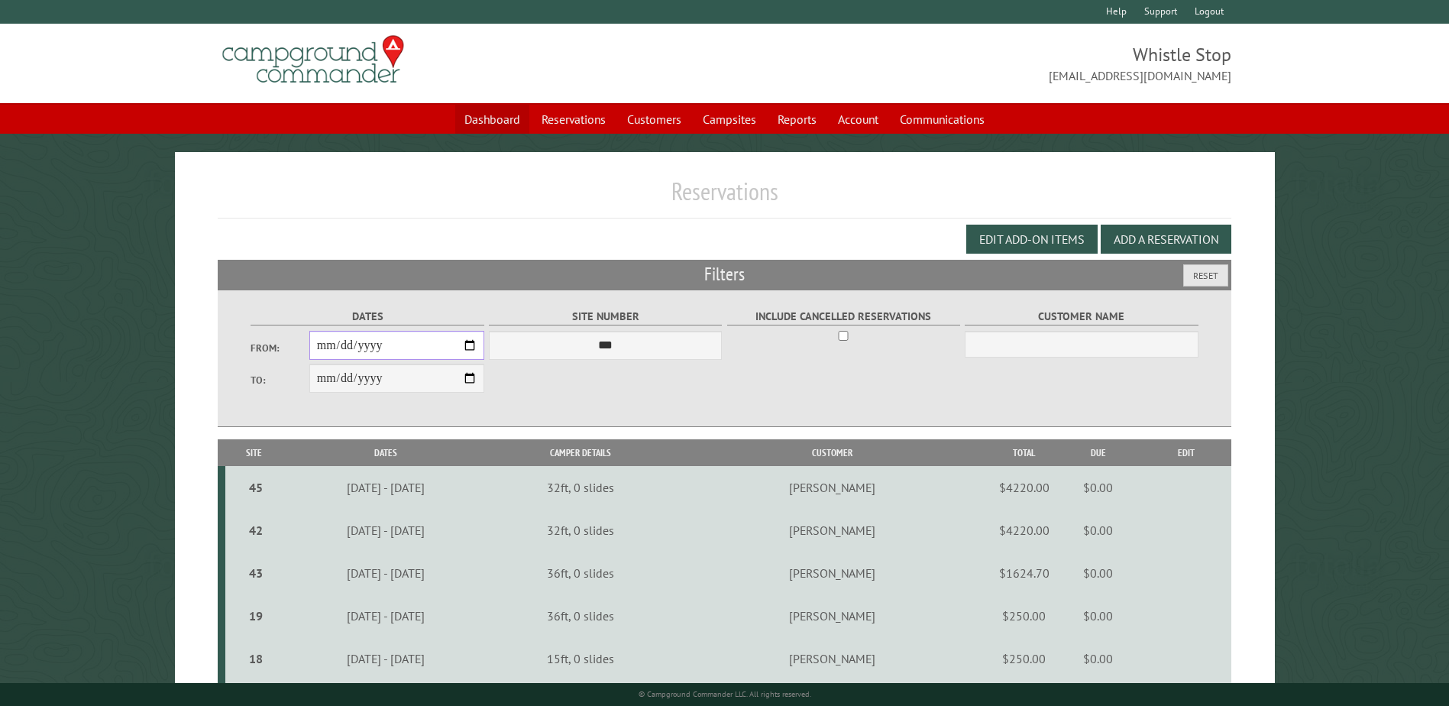 The image size is (1449, 706). Describe the element at coordinates (942, 119) in the screenshot. I see `a: Communications` at that location.